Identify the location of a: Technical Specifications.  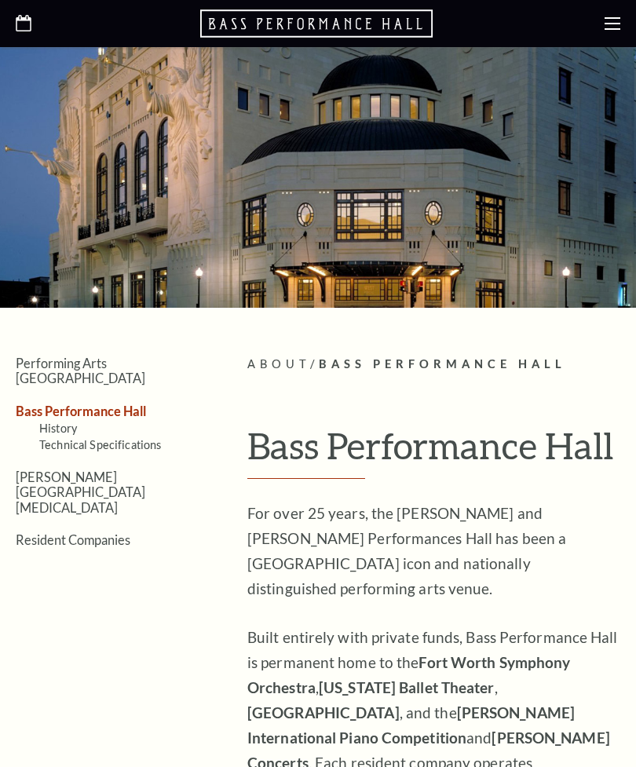
(100, 445).